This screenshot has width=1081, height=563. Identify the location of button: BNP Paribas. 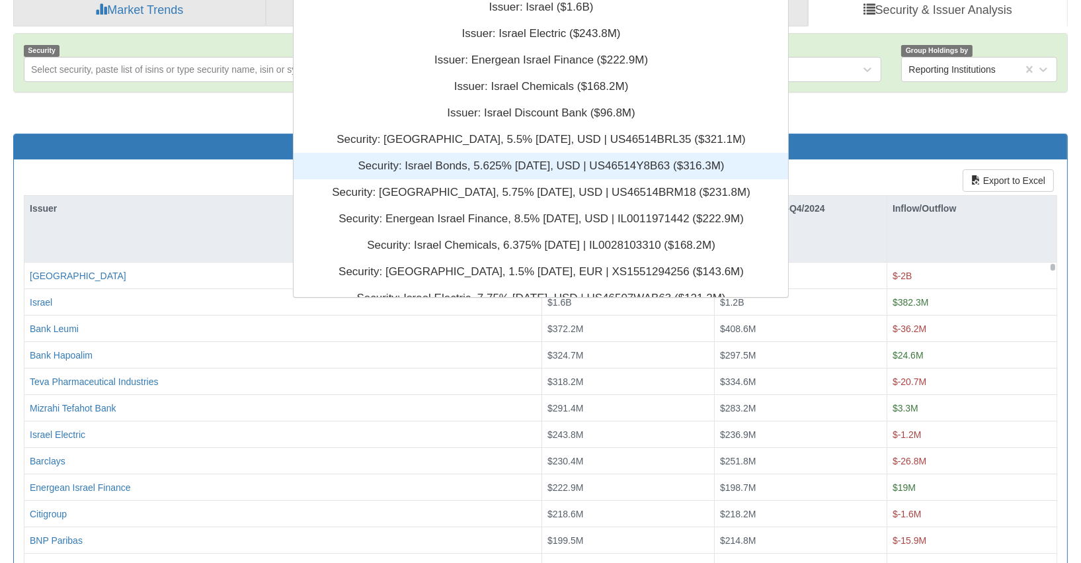
(56, 540).